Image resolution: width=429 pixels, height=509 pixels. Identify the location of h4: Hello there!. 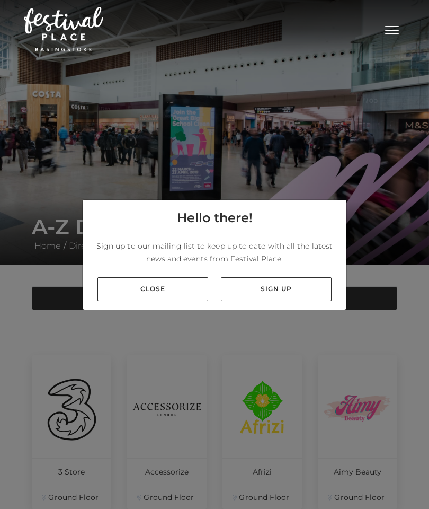
(215, 218).